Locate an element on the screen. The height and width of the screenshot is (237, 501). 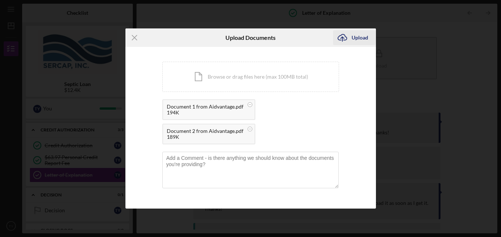
div: 194K is located at coordinates (205, 113).